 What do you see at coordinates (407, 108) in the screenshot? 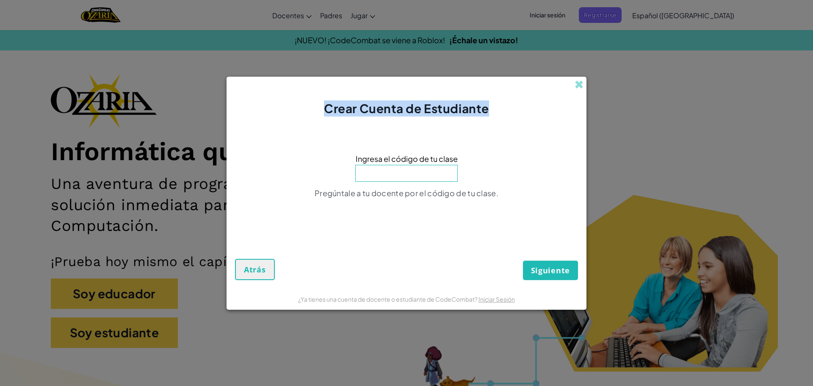
I see `span: Crear Cuenta de Estudiante` at bounding box center [407, 108].